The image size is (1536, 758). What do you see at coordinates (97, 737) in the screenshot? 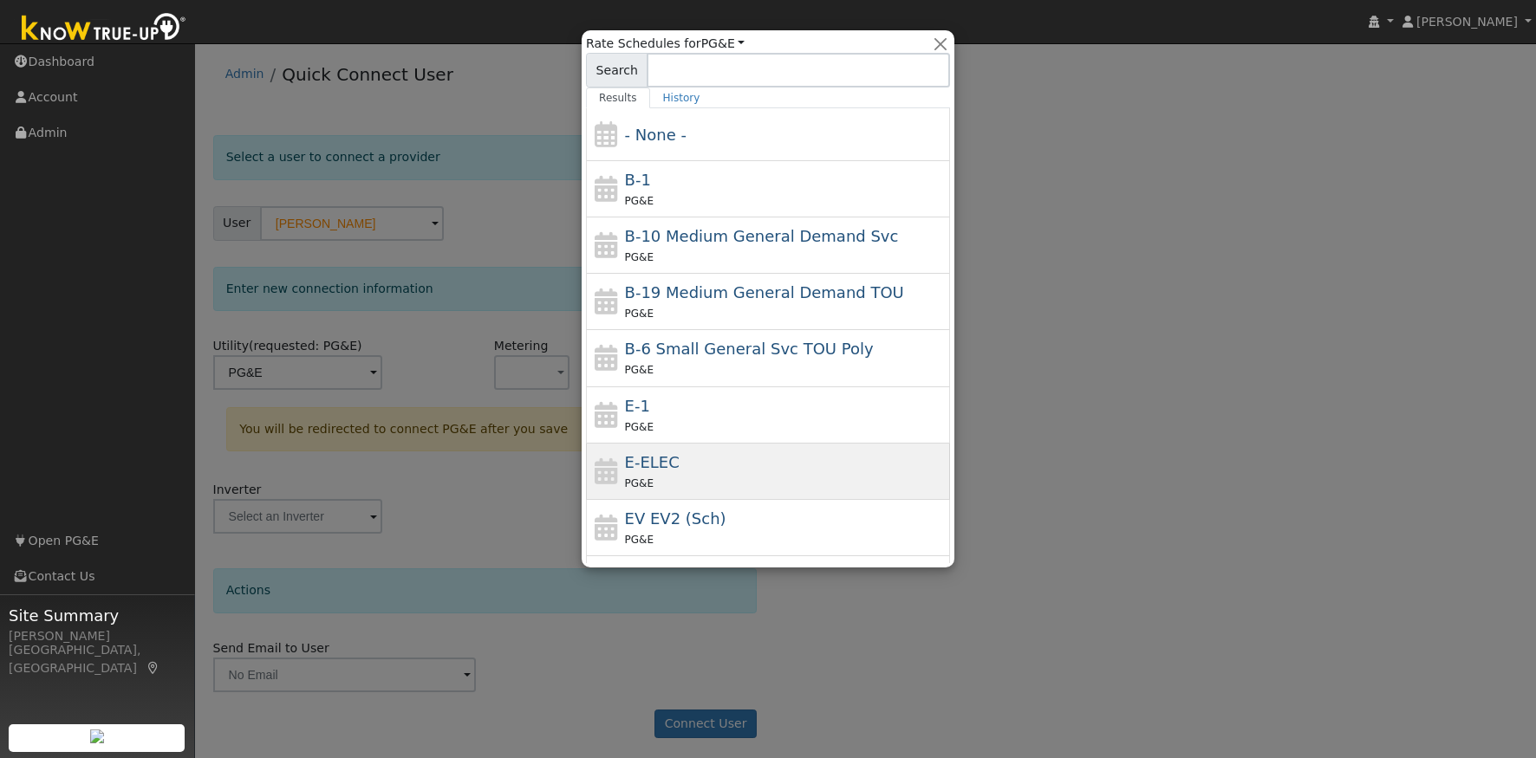
I see `img: retrieve` at bounding box center [97, 737].